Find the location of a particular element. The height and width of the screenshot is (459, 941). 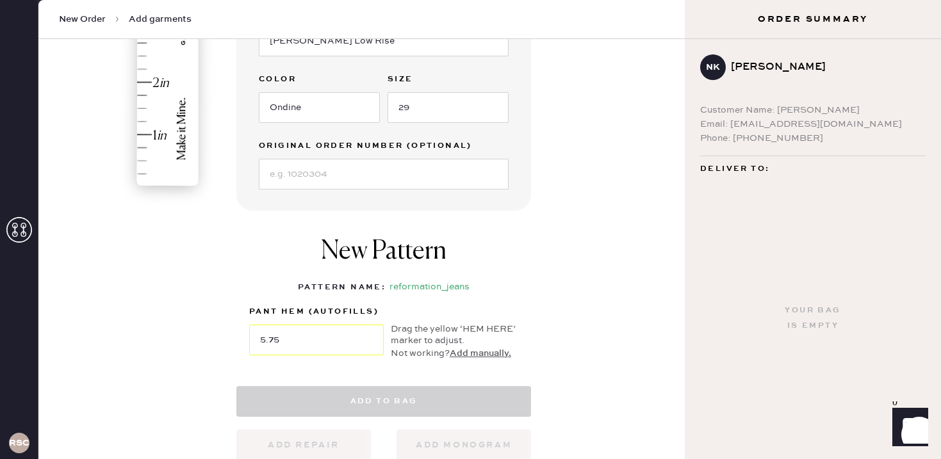

div: Pattern Name : is located at coordinates (341, 288).